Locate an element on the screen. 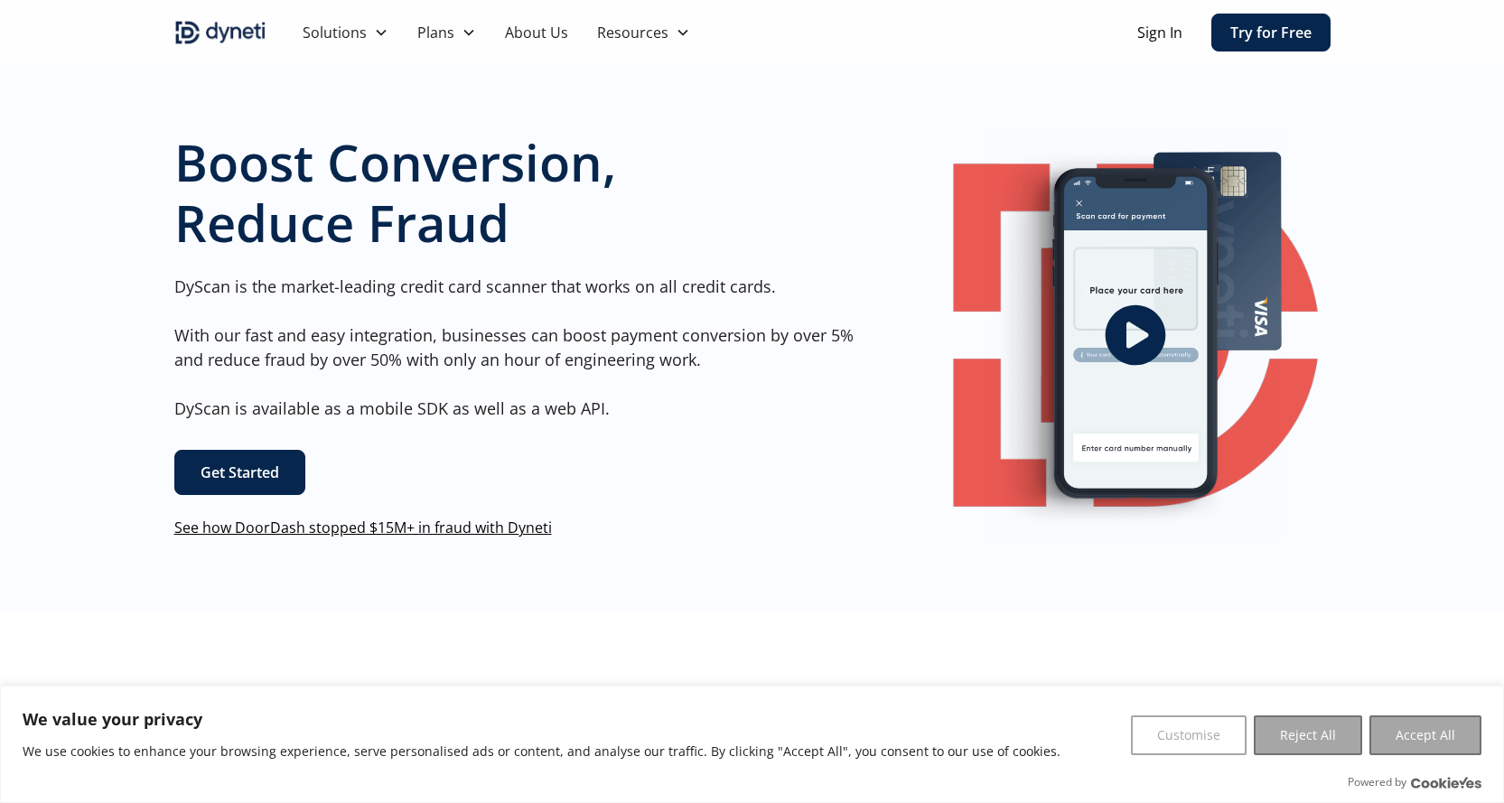 The height and width of the screenshot is (803, 1504). img: Dyneti indigo logo is located at coordinates (220, 33).